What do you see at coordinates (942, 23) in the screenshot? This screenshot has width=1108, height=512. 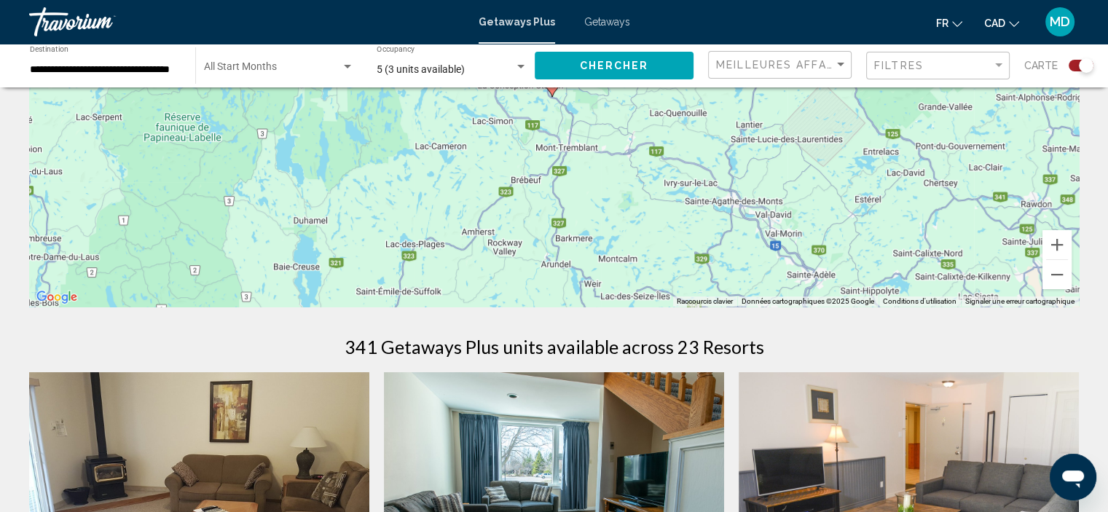 I see `span: fr` at bounding box center [942, 23].